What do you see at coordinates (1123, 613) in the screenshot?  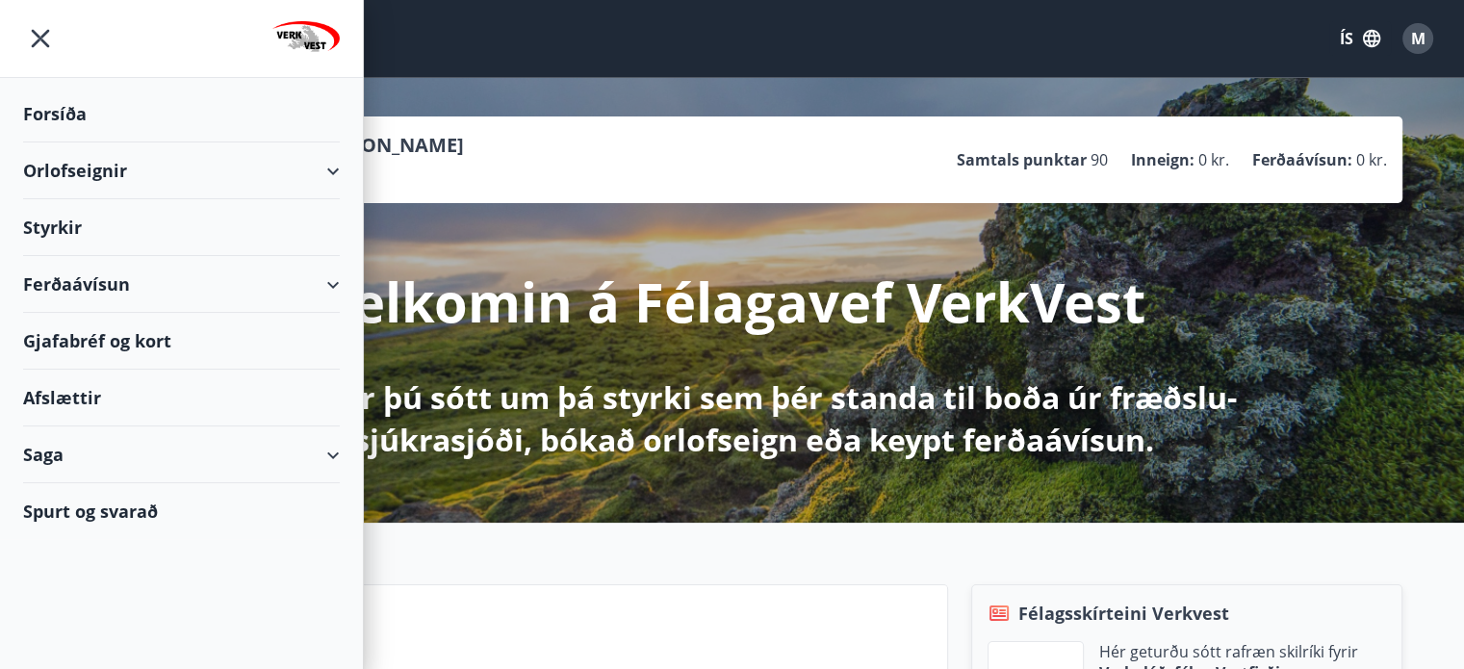 I see `span: Félagsskírteini Verkvest` at bounding box center [1123, 613].